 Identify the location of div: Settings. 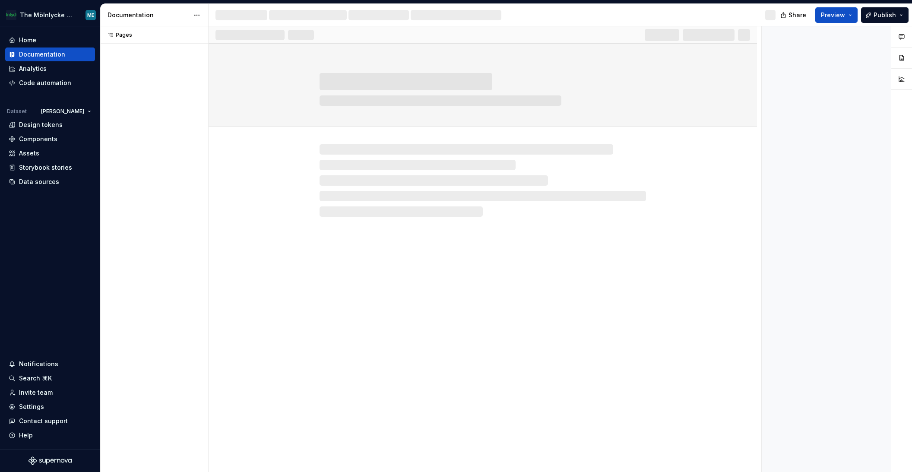
(32, 407).